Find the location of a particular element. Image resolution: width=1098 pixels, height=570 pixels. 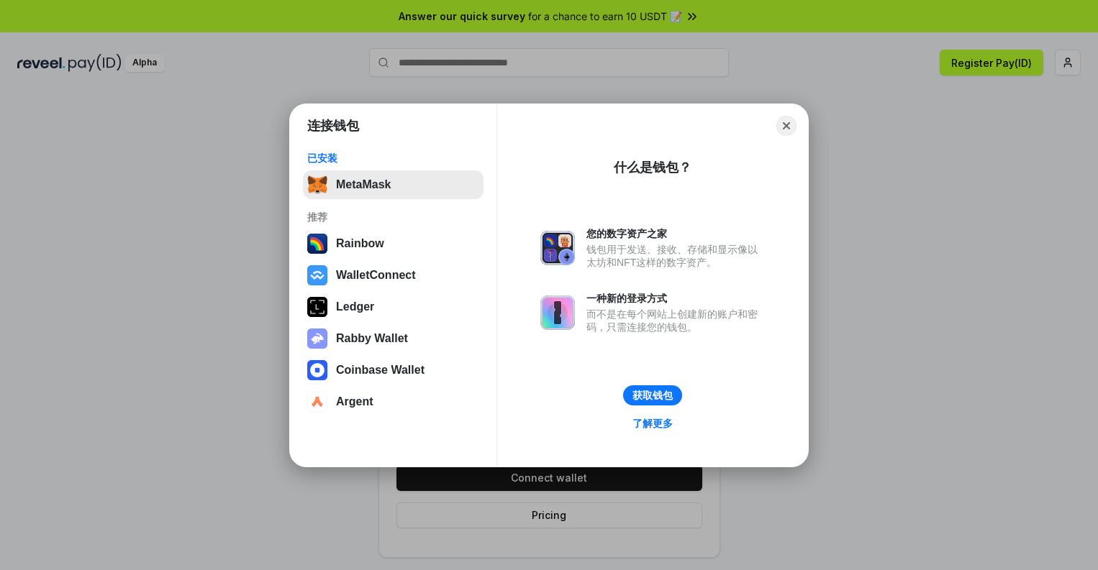

div: Rainbow is located at coordinates (360, 244).